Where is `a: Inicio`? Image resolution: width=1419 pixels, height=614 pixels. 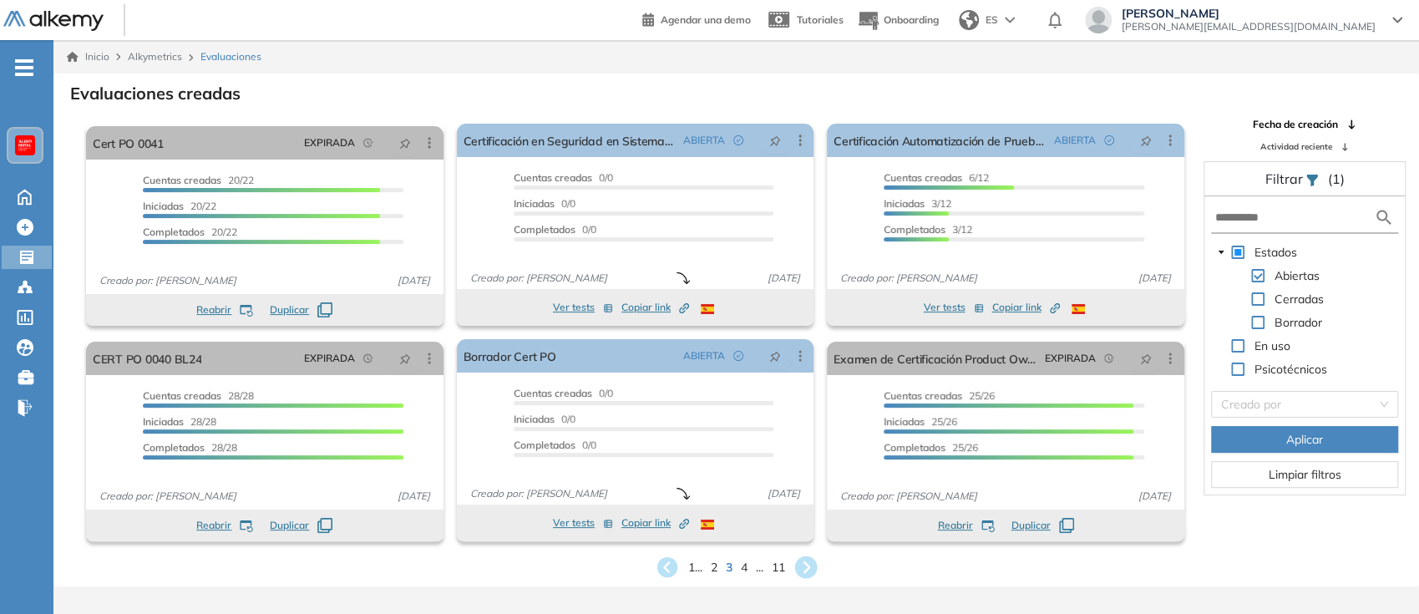 a: Inicio is located at coordinates (88, 57).